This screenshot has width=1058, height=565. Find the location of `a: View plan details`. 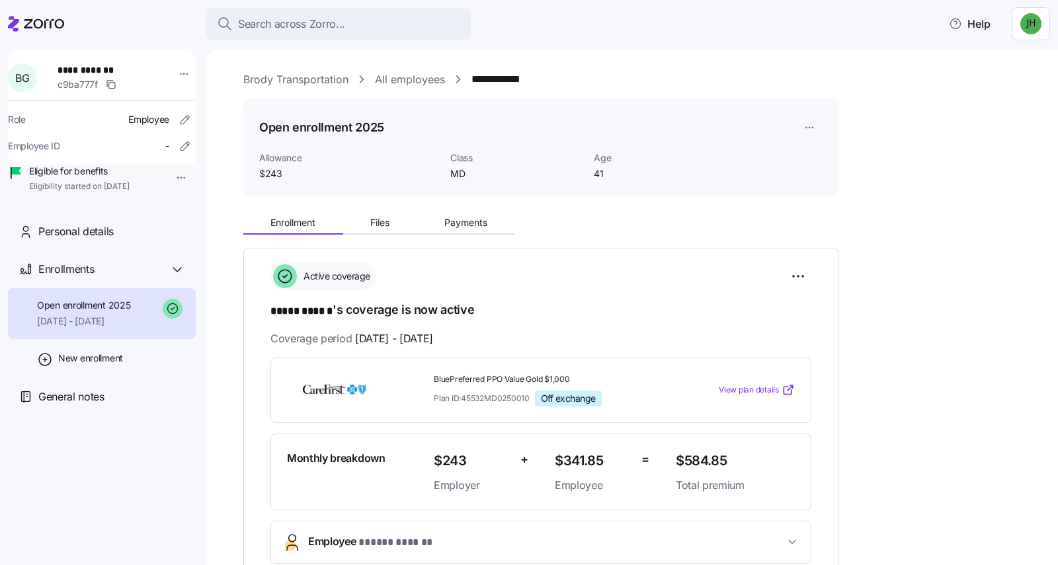

a: View plan details is located at coordinates (757, 390).